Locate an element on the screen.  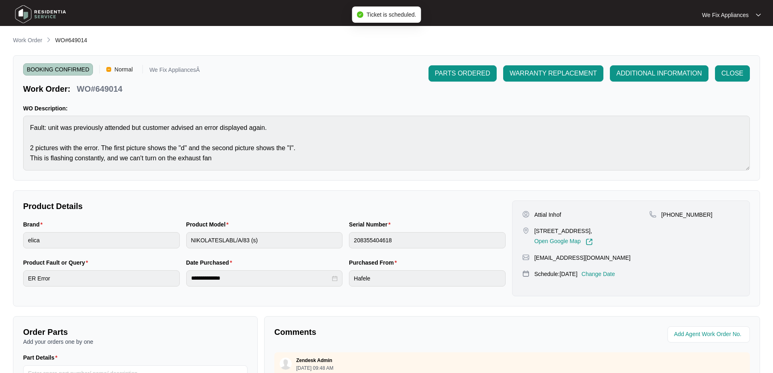
p: Attial Inhof is located at coordinates (548, 215).